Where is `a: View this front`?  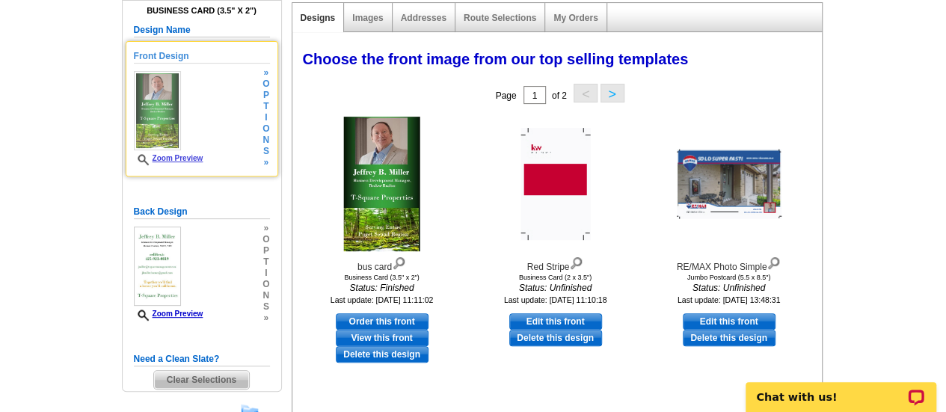
a: View this front is located at coordinates (382, 338).